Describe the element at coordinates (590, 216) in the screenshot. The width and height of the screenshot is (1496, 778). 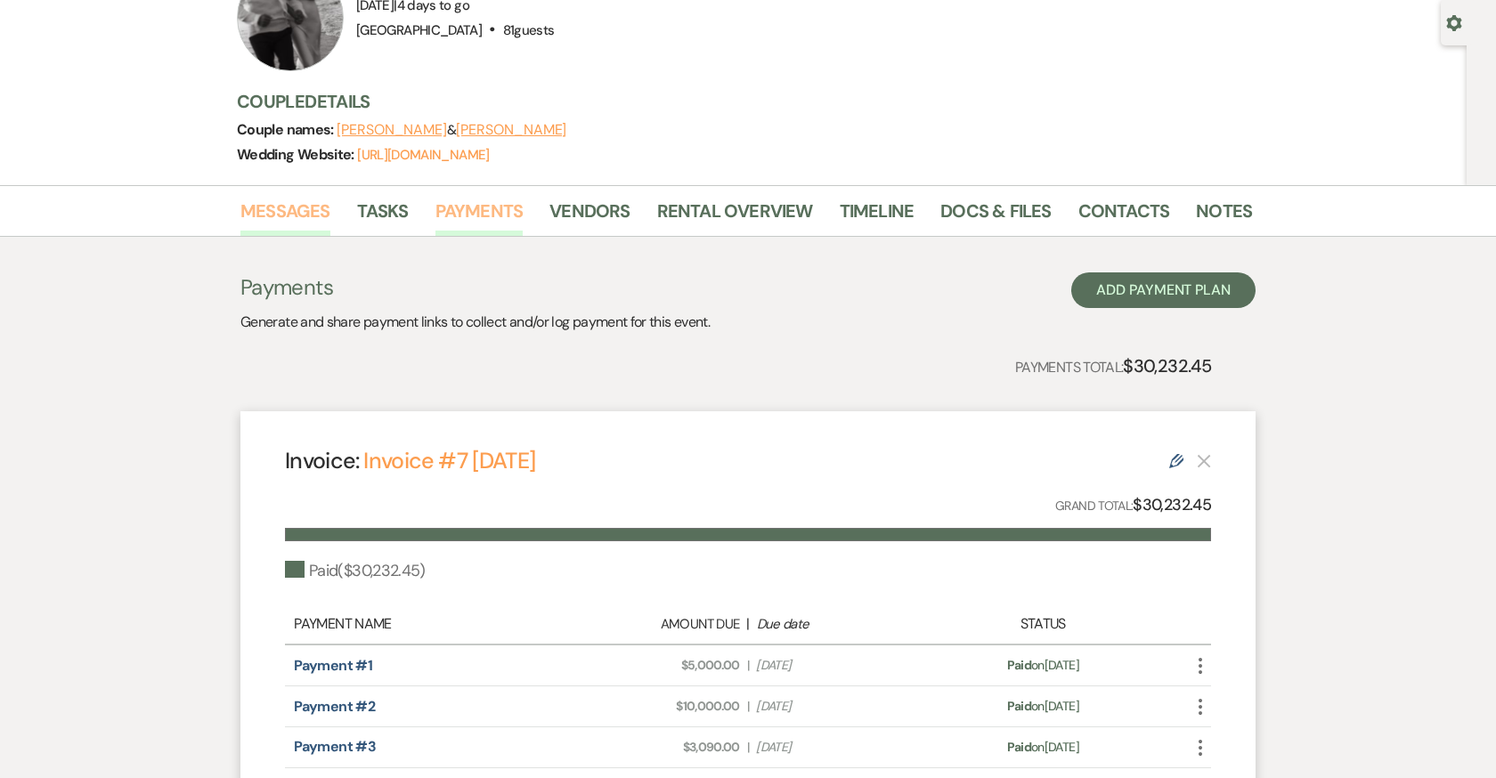
I see `a: Vendors` at that location.